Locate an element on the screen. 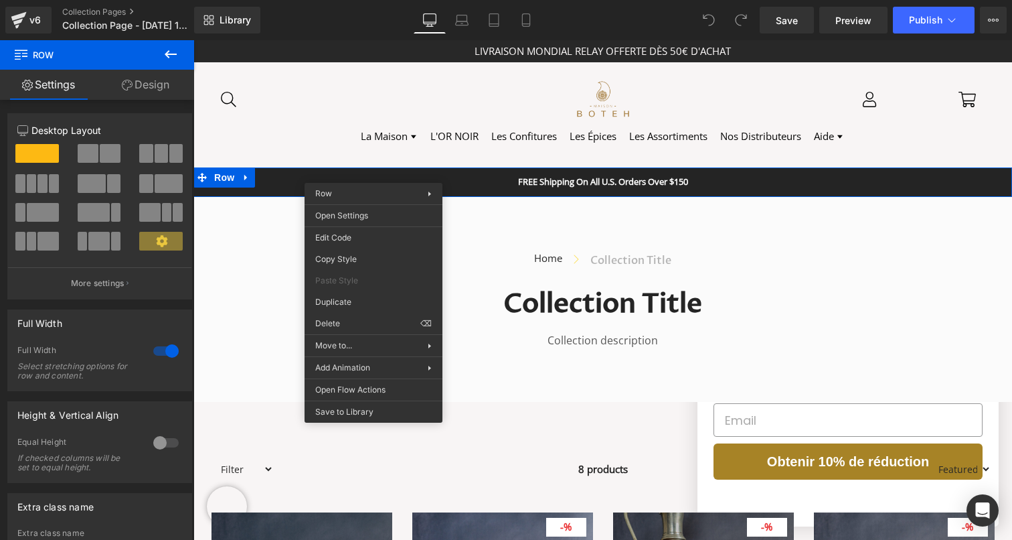 Image resolution: width=1012 pixels, height=540 pixels. p: LIVRAISON MONDIAL RELAY OFFERTE DÈS 50€ D'ACHAT is located at coordinates (409, 11).